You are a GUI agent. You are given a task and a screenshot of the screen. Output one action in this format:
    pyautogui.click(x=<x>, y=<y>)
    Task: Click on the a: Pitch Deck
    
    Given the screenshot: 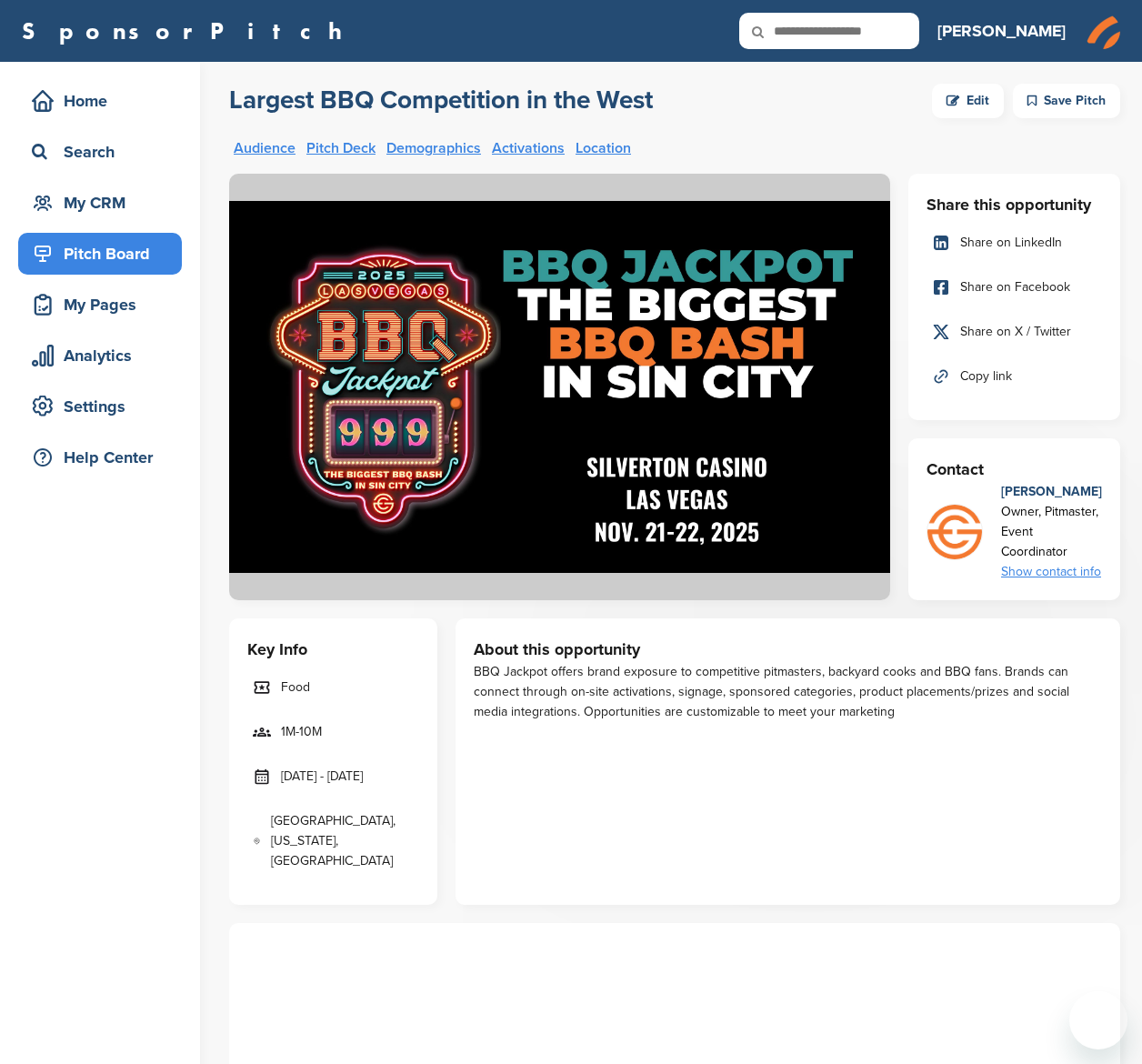 What is the action you would take?
    pyautogui.click(x=341, y=148)
    